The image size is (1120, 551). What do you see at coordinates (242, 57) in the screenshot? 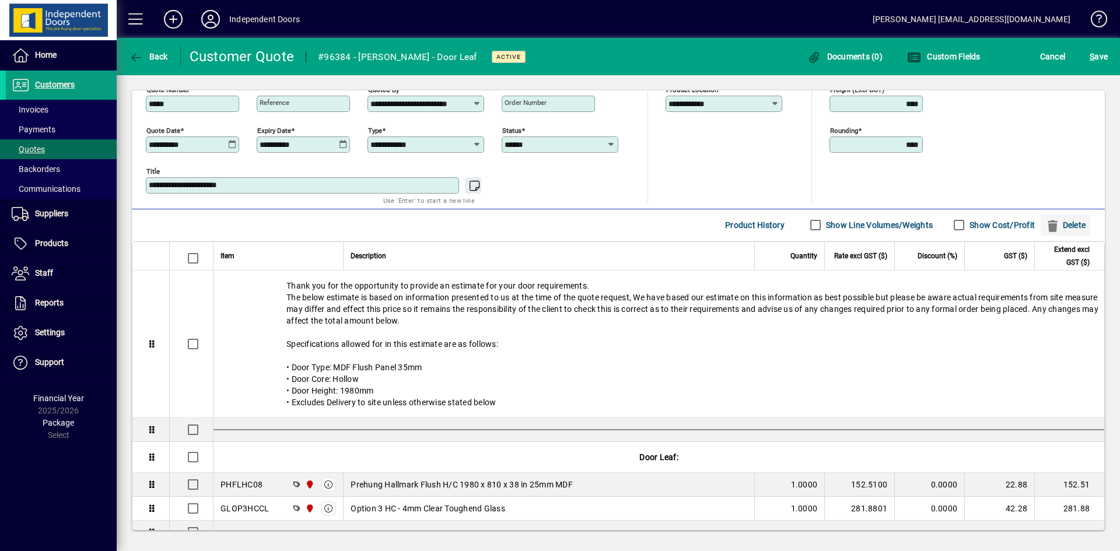
I see `div: Customer Quote` at bounding box center [242, 57].